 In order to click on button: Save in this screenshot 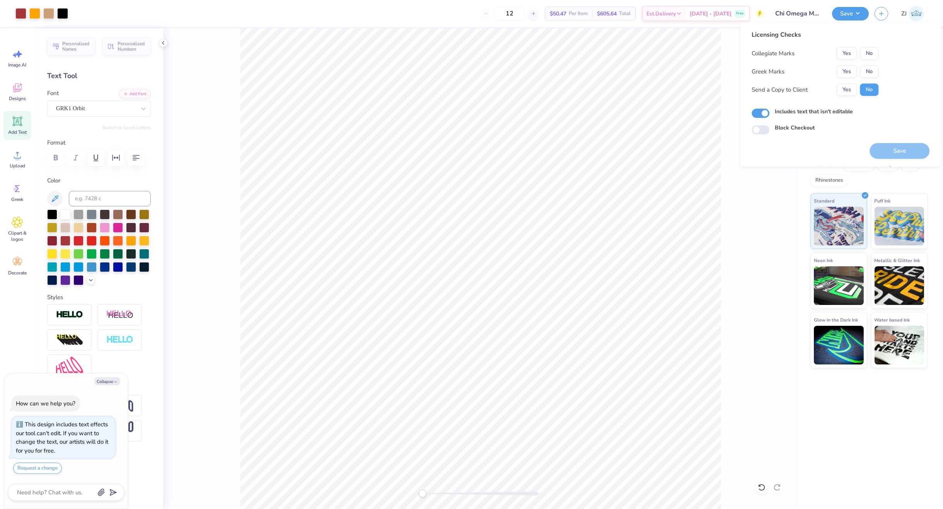, I will do `click(850, 14)`.